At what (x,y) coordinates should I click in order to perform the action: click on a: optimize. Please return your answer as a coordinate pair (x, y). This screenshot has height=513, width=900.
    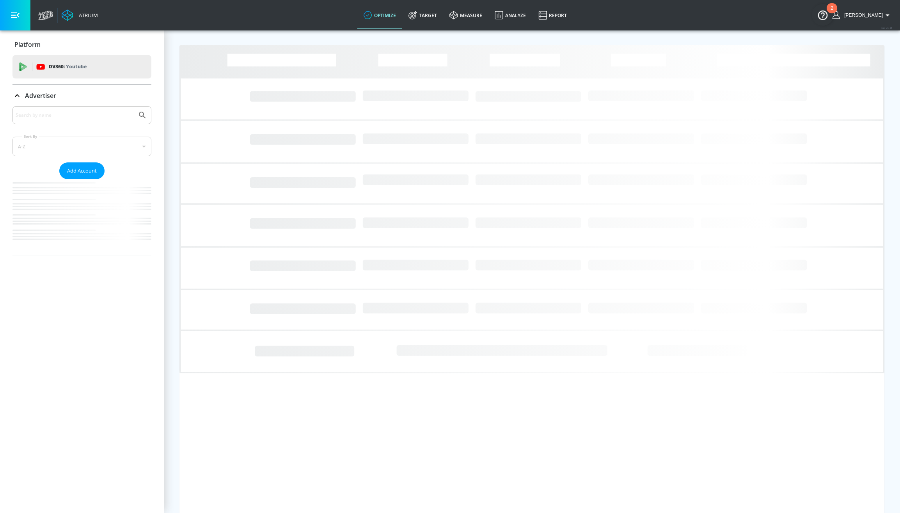
    Looking at the image, I should click on (380, 15).